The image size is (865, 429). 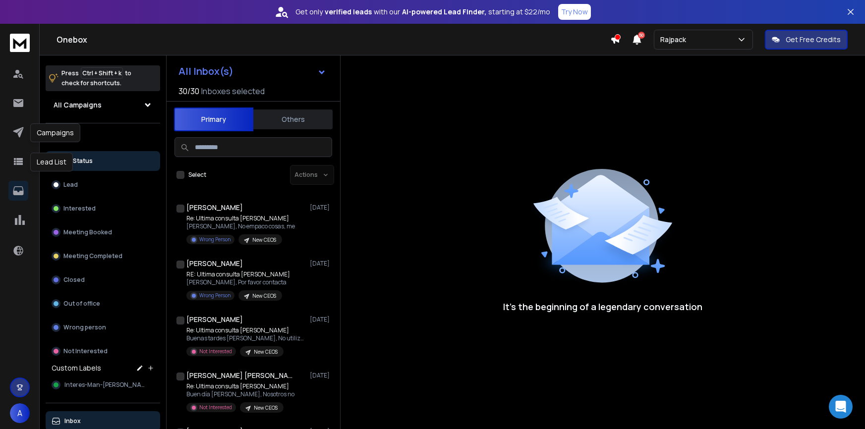 What do you see at coordinates (103, 352) in the screenshot?
I see `button: Not Interested` at bounding box center [103, 352].